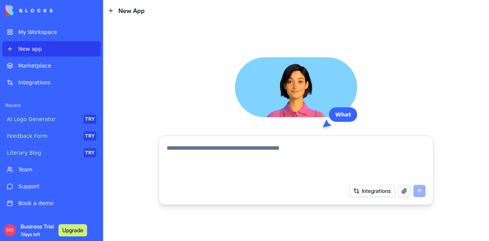 The width and height of the screenshot is (489, 241). Describe the element at coordinates (52, 119) in the screenshot. I see `a: AI Logo GeneratorTRY` at that location.